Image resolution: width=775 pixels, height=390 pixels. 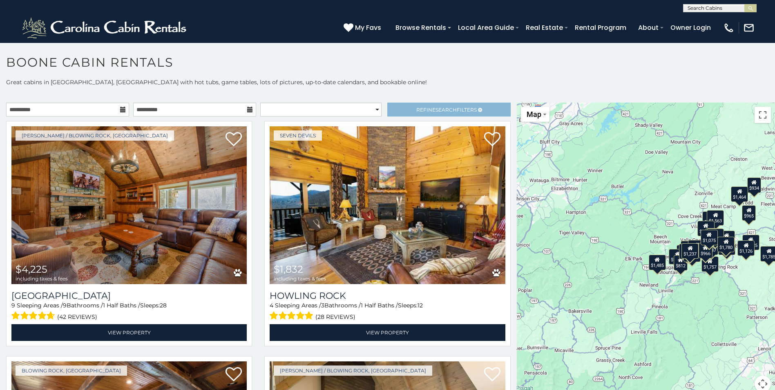 What do you see at coordinates (323, 305) in the screenshot?
I see `span: 3` at bounding box center [323, 305].